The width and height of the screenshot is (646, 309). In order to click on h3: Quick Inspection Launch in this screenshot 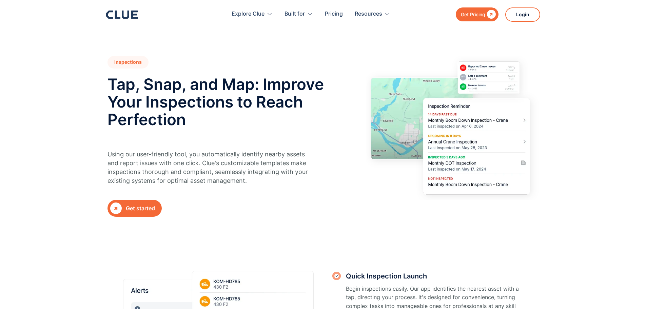, I will do `click(435, 276)`.